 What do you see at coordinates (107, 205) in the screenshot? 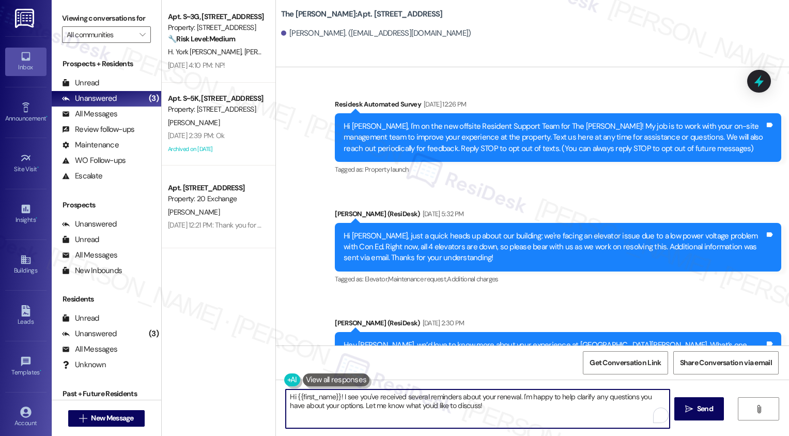
I see `div: Prospects` at bounding box center [107, 205].